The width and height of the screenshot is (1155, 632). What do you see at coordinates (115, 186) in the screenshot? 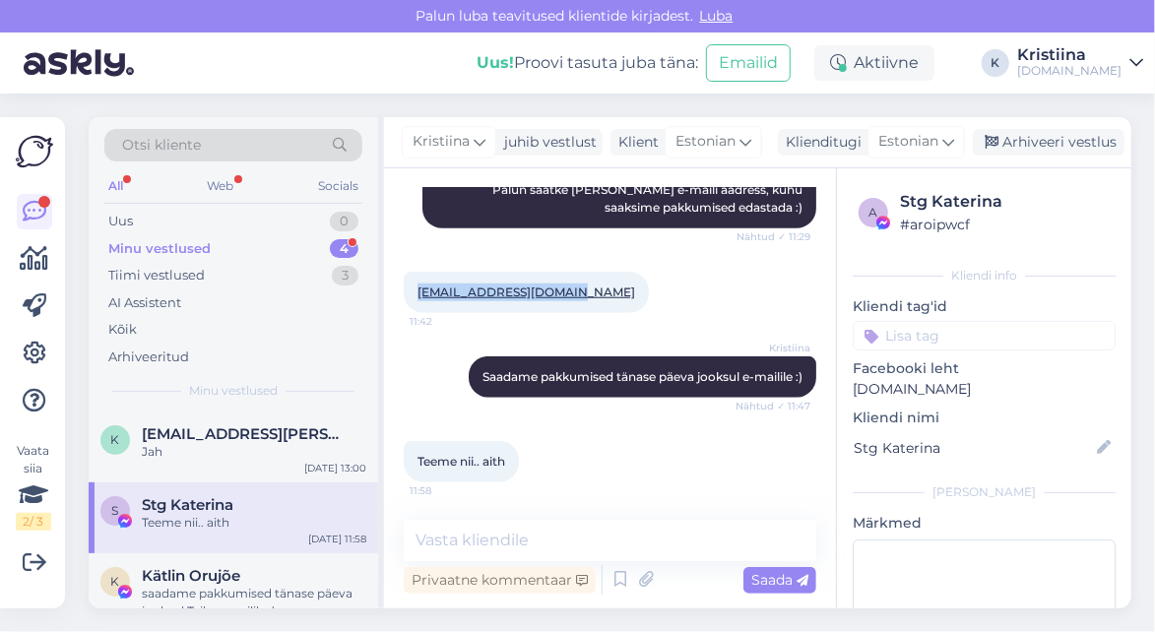
I see `div: All` at bounding box center [115, 186].